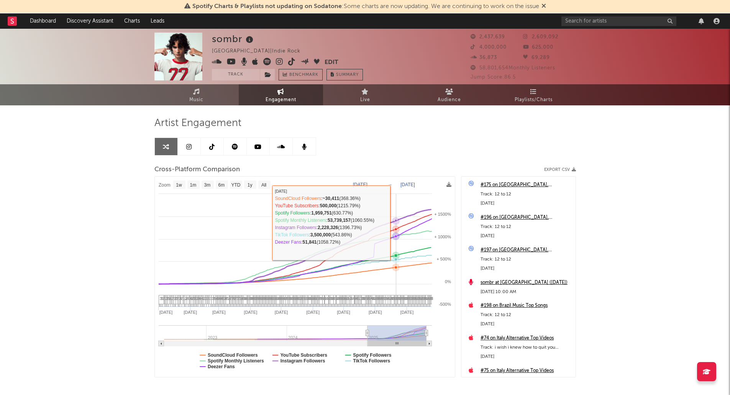 The height and width of the screenshot is (395, 730). What do you see at coordinates (449, 100) in the screenshot?
I see `span: Audience` at bounding box center [449, 100].